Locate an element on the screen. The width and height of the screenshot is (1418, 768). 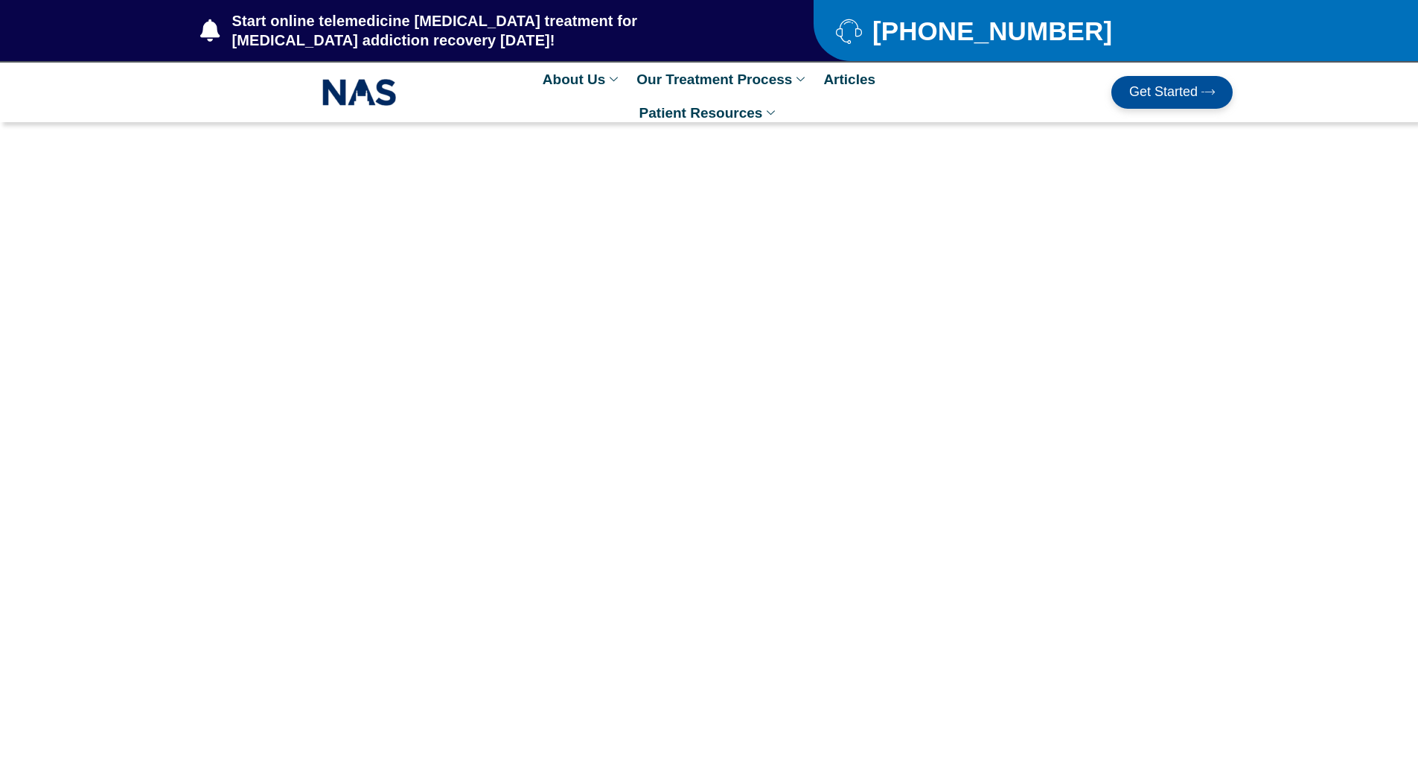
a: About Us is located at coordinates (582, 79).